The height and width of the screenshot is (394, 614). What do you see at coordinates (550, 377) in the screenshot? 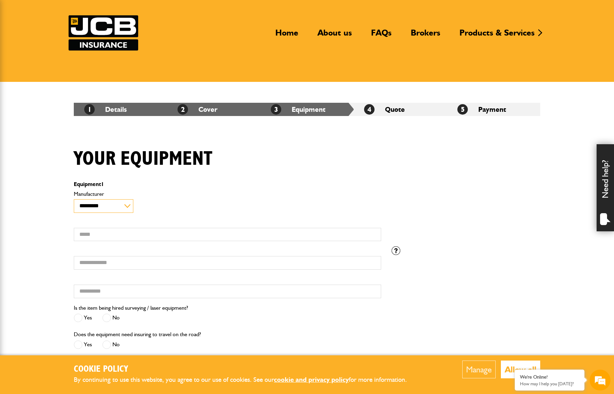
I see `div: We're Online!` at bounding box center [550, 377].